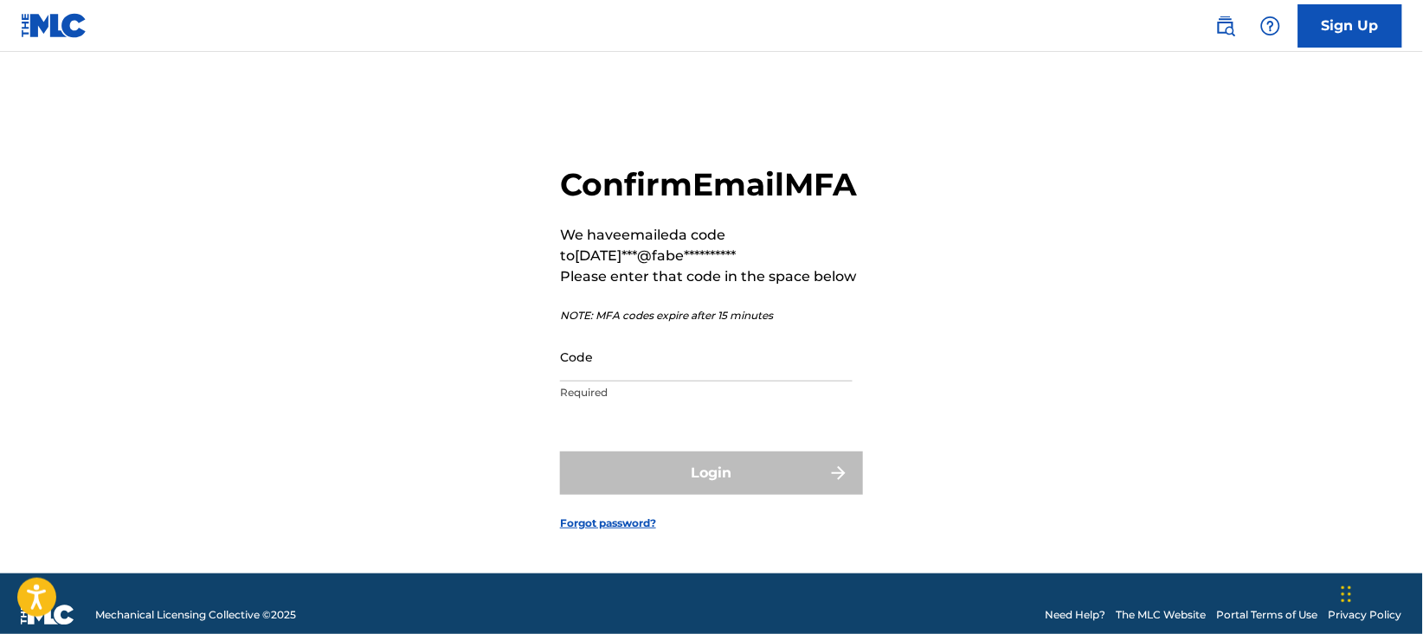  Describe the element at coordinates (54, 25) in the screenshot. I see `img: MLC Logo` at that location.